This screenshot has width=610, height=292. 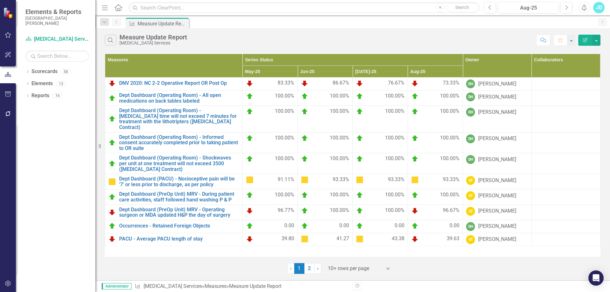 What do you see at coordinates (9, 13) in the screenshot?
I see `img: ClearPoint Strategy` at bounding box center [9, 13].